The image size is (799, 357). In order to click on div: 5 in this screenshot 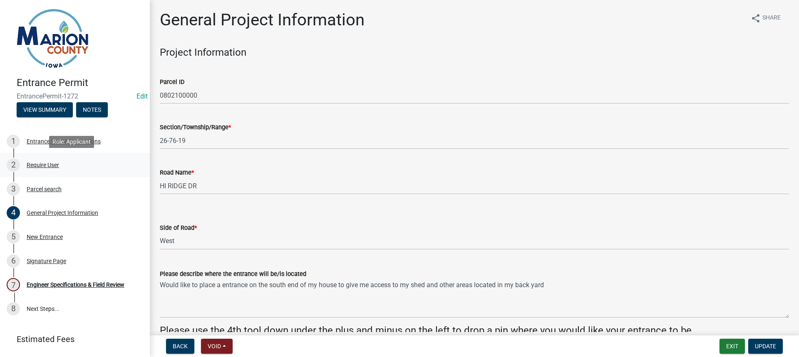, I will do `click(13, 237)`.